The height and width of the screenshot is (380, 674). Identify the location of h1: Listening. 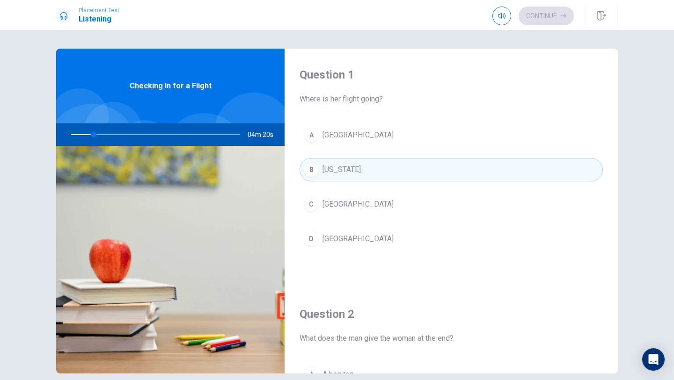
(99, 19).